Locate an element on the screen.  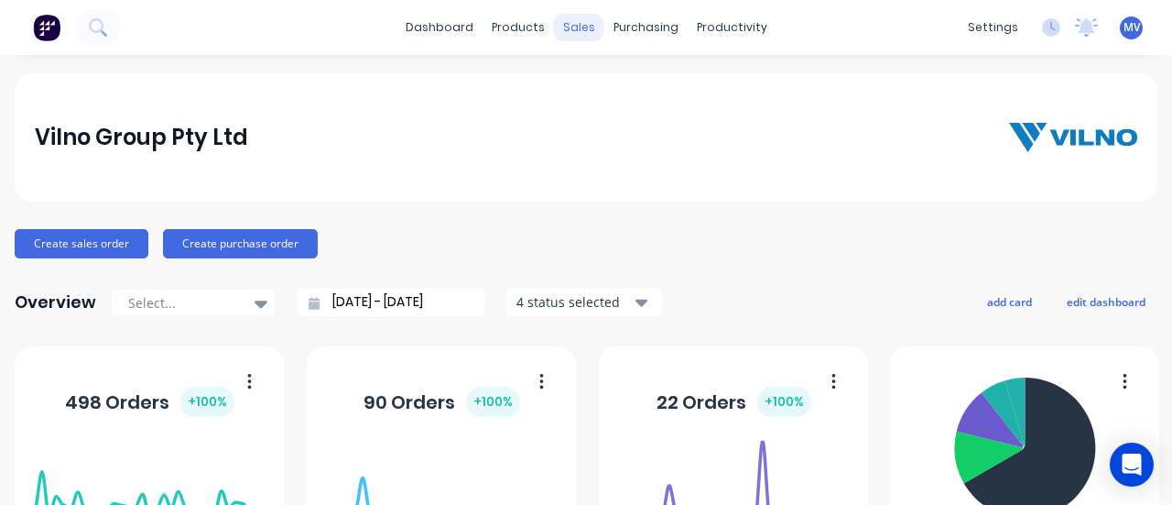
div: Overview is located at coordinates (55, 302).